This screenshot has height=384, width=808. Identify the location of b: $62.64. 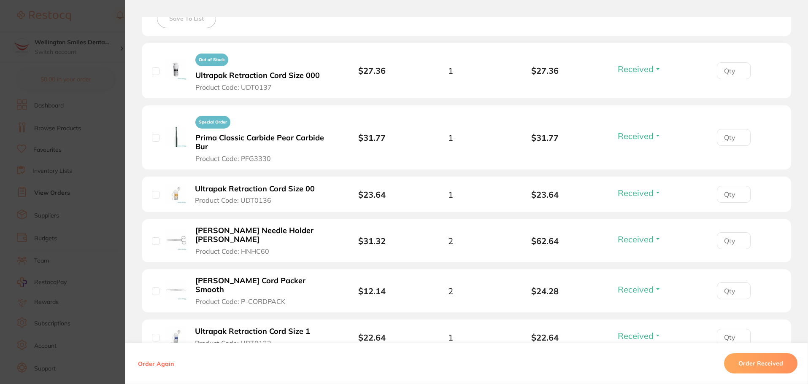
(545, 241).